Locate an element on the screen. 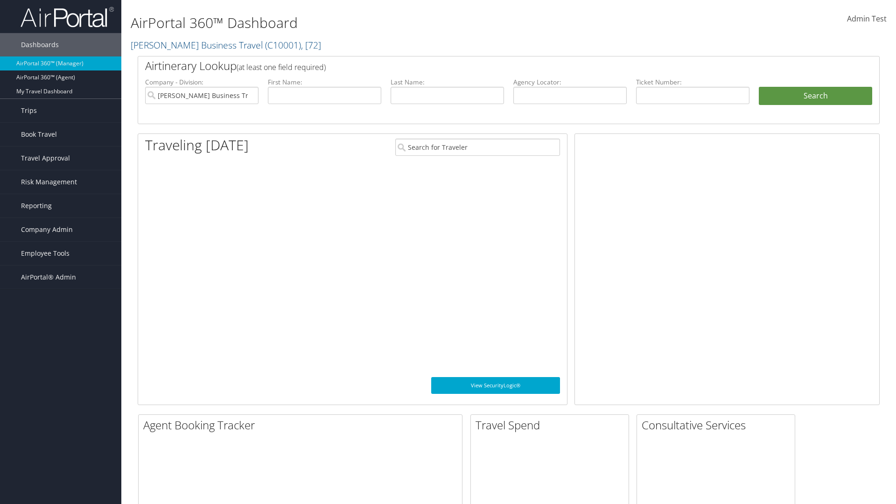 The image size is (896, 504). span: Trips is located at coordinates (29, 111).